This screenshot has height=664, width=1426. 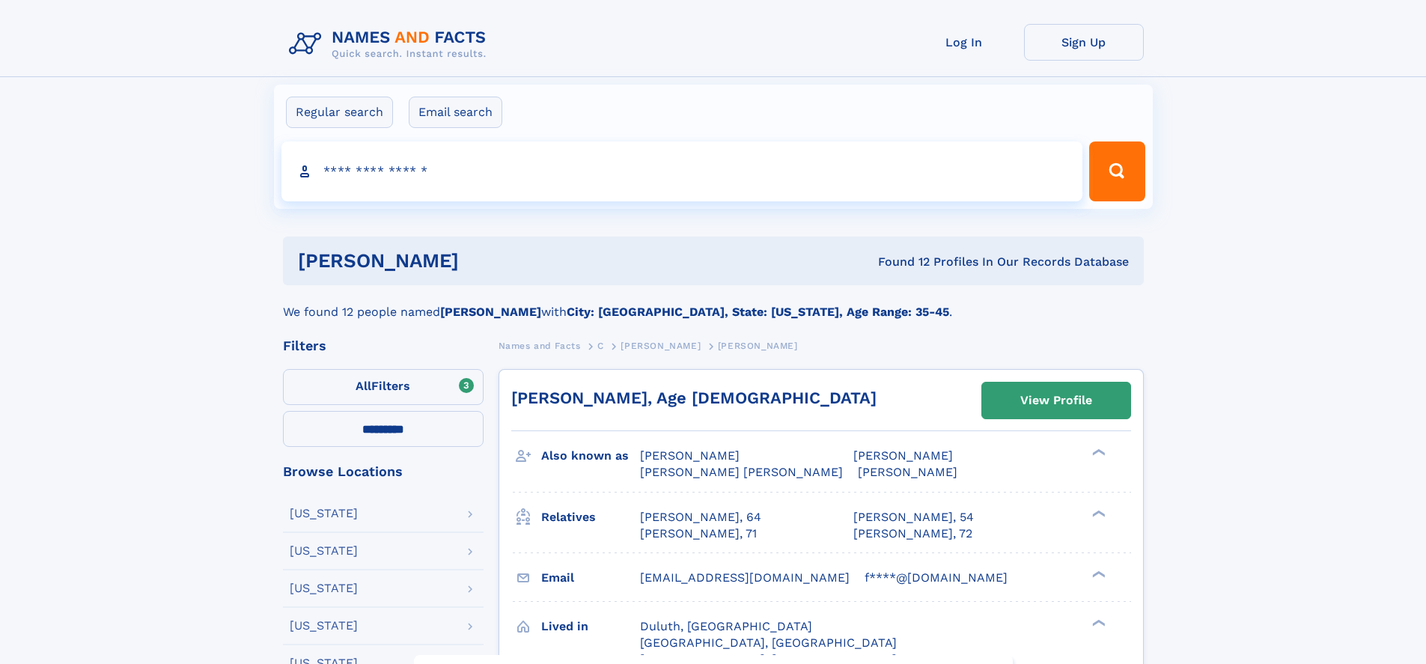 What do you see at coordinates (898, 262) in the screenshot?
I see `div: Found 12 Profiles In Our Records Database` at bounding box center [898, 262].